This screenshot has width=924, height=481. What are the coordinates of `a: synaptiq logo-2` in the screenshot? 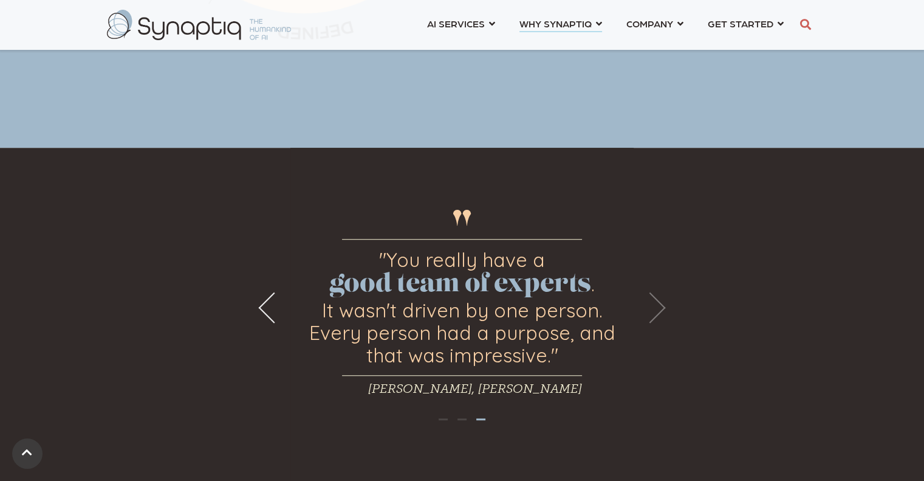 It's located at (199, 25).